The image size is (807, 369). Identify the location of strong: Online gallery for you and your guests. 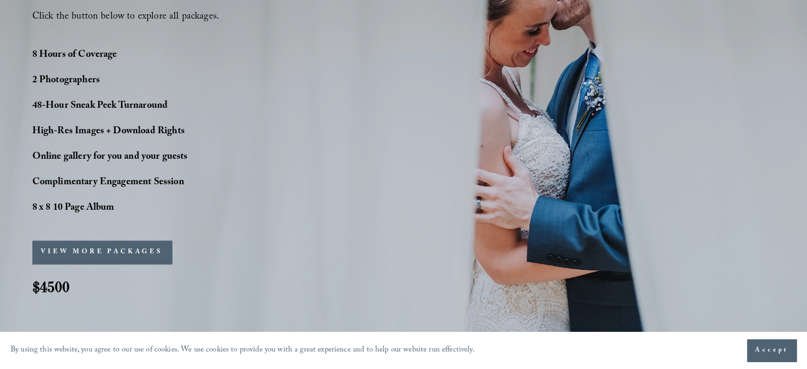
(110, 157).